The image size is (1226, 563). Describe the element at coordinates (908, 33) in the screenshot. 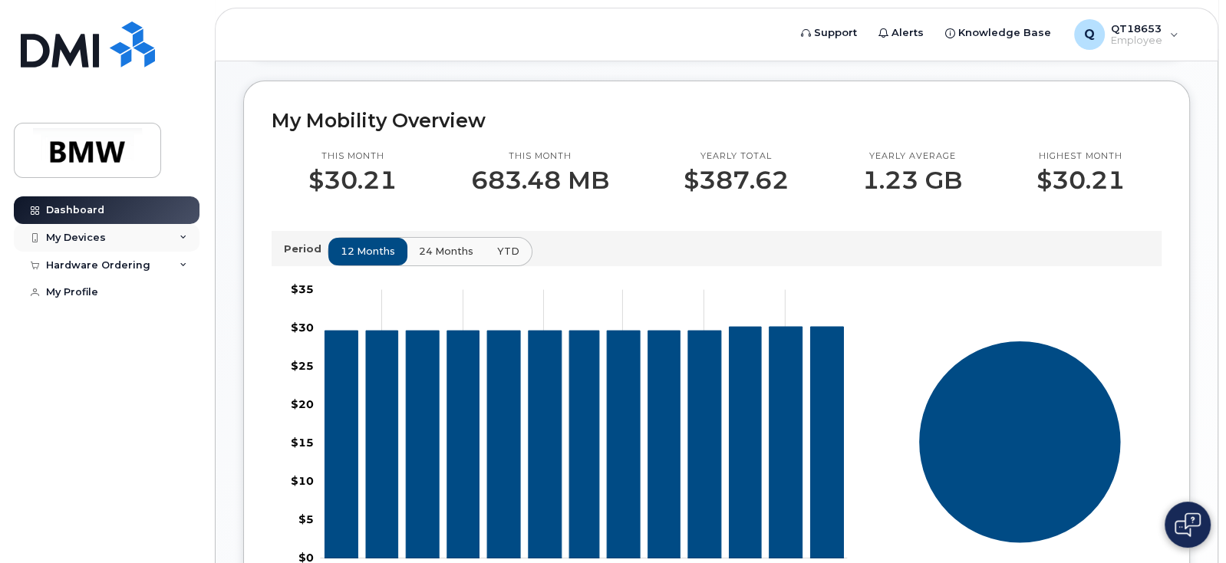

I see `span: Alerts` at that location.